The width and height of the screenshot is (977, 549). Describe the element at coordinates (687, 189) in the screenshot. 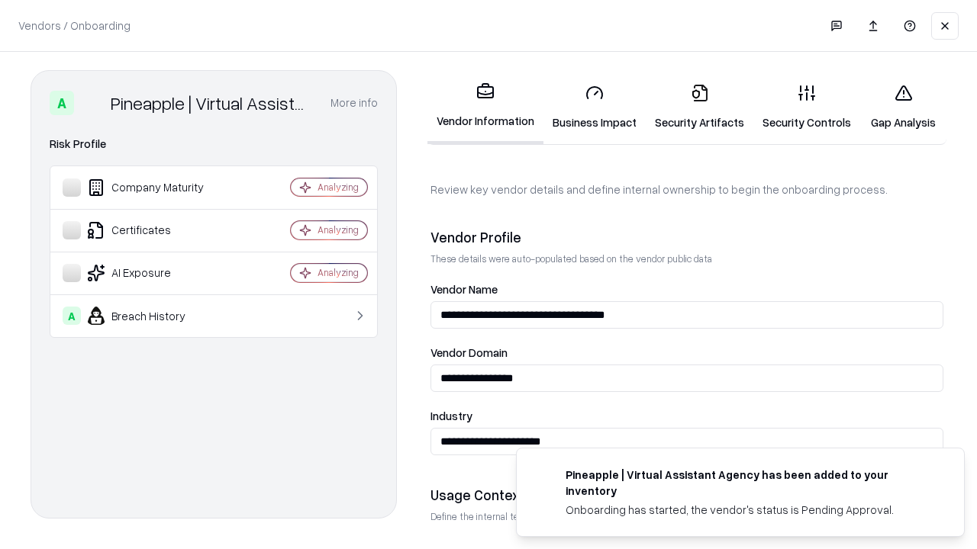

I see `p: Review key vendor details and define internal ownership to begin the onboarding process.` at that location.